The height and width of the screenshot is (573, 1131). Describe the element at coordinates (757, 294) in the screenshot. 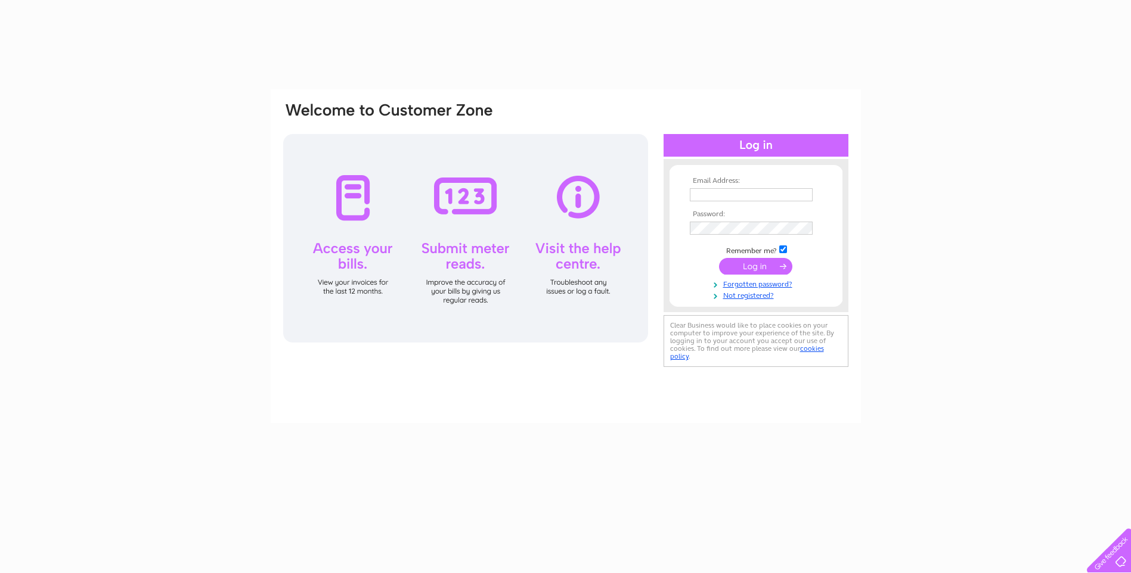

I see `a: Not registered?` at that location.